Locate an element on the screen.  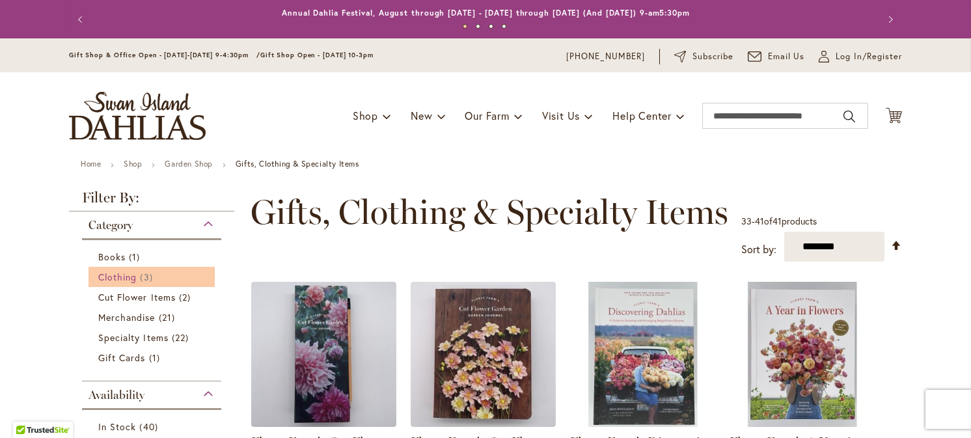
button: Next is located at coordinates (889, 20).